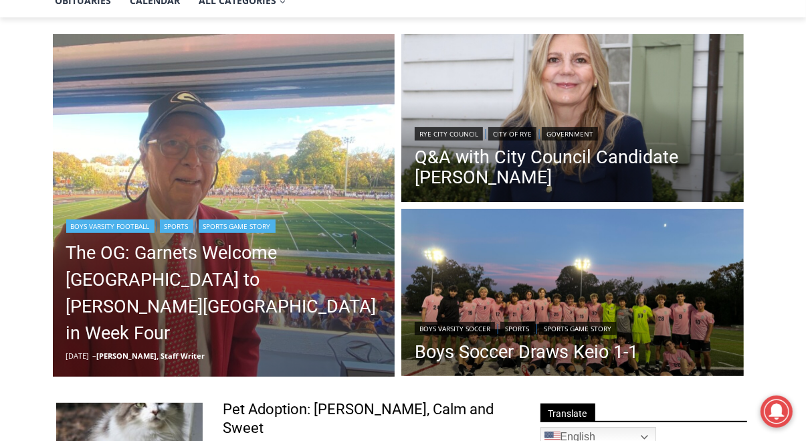  I want to click on a: Read More Q&A with City Council Candidate Maria Tufvesson Shuck, so click(573, 120).